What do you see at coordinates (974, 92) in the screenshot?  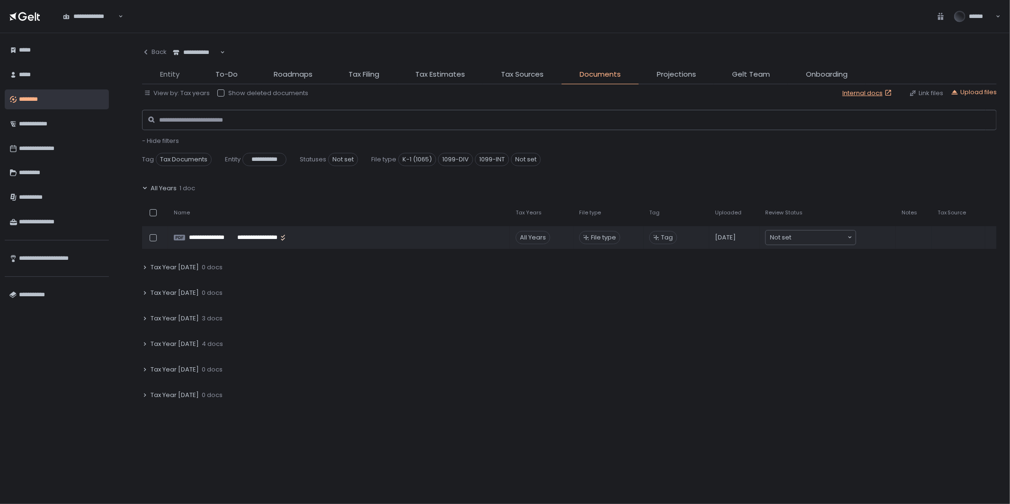 I see `button: Upload files` at bounding box center [974, 92].